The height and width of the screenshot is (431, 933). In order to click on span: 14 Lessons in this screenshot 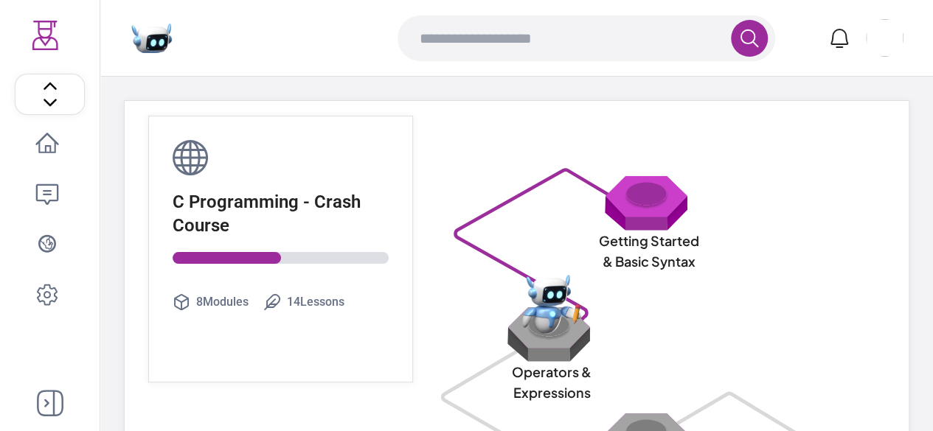, I will do `click(316, 302)`.